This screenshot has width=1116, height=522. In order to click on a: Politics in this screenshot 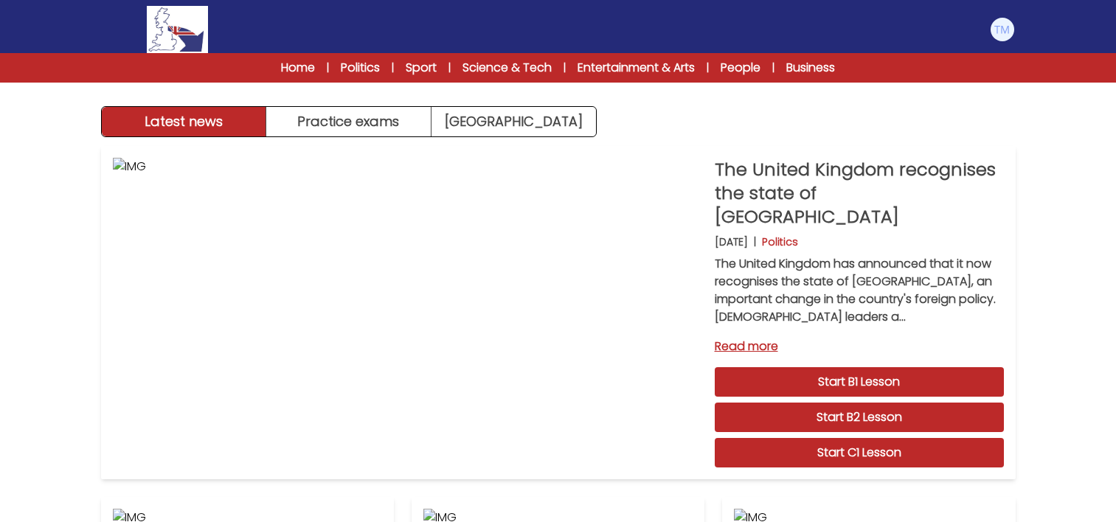, I will do `click(360, 68)`.